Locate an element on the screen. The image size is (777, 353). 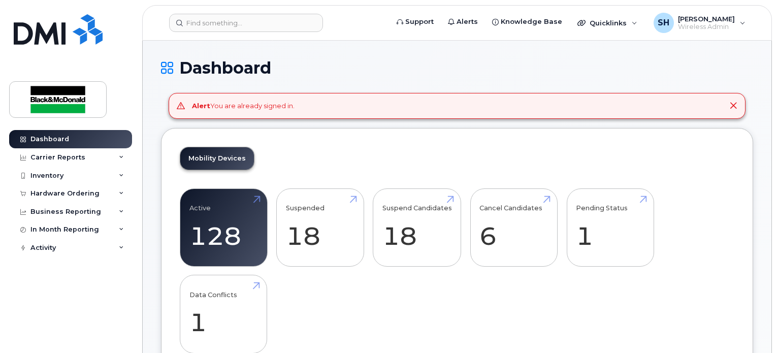
a: Suspend Candidates 18 is located at coordinates (417, 227).